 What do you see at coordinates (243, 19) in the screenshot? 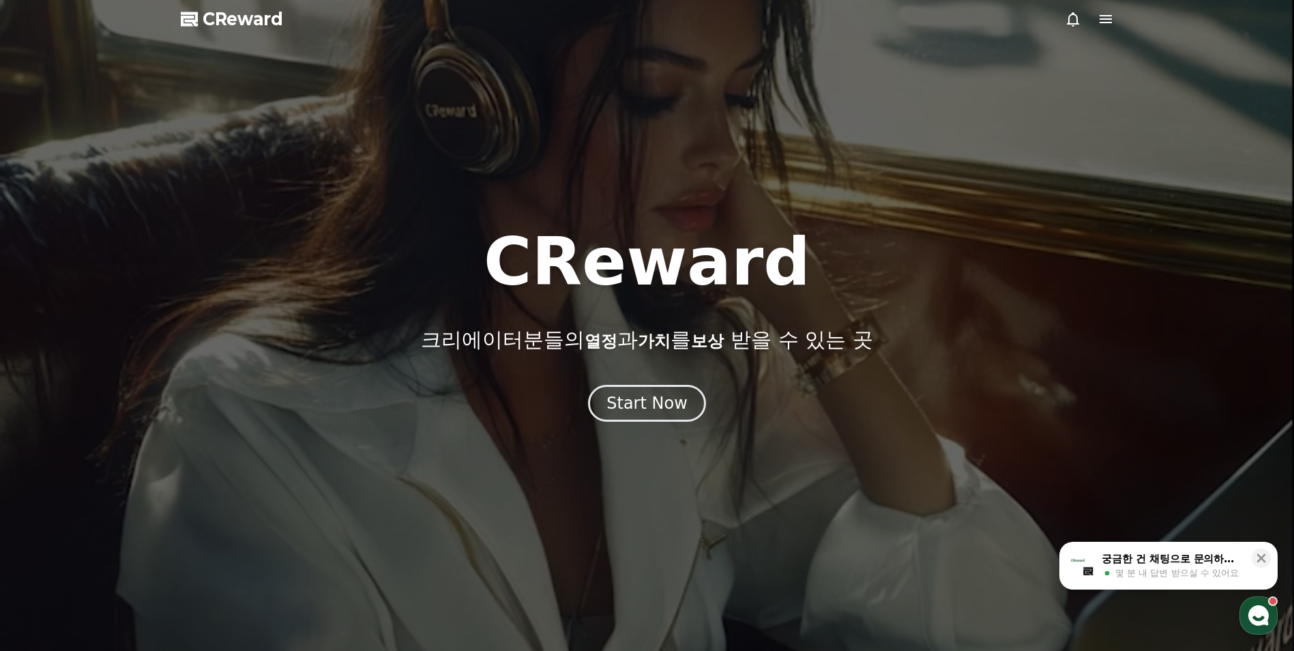
I see `span: CReward` at bounding box center [243, 19].